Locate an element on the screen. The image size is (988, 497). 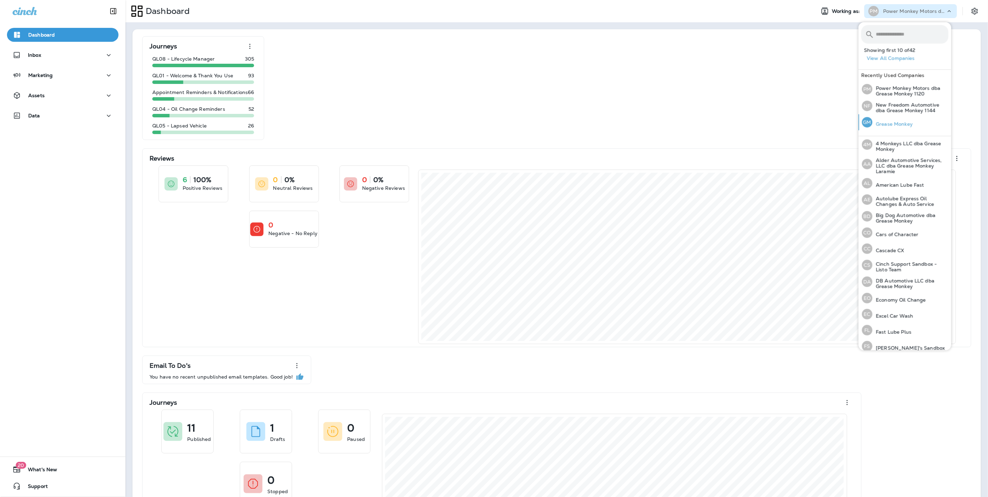
button: CSCinch Support Sandbox - Listo Team is located at coordinates (905, 265).